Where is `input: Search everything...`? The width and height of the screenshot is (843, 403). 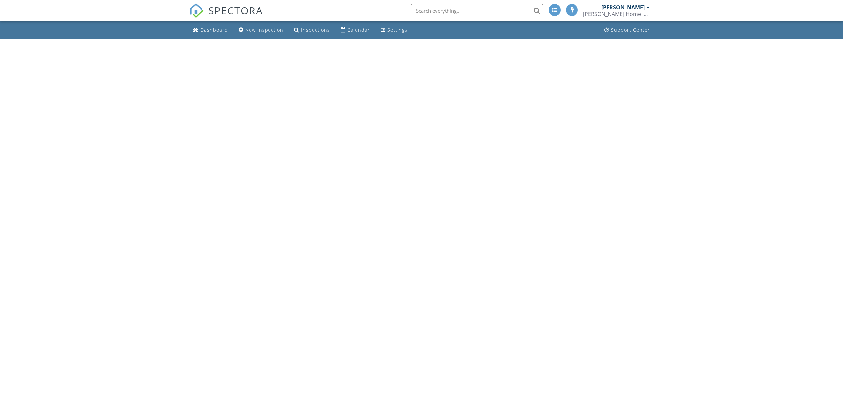
input: Search everything... is located at coordinates (477, 11).